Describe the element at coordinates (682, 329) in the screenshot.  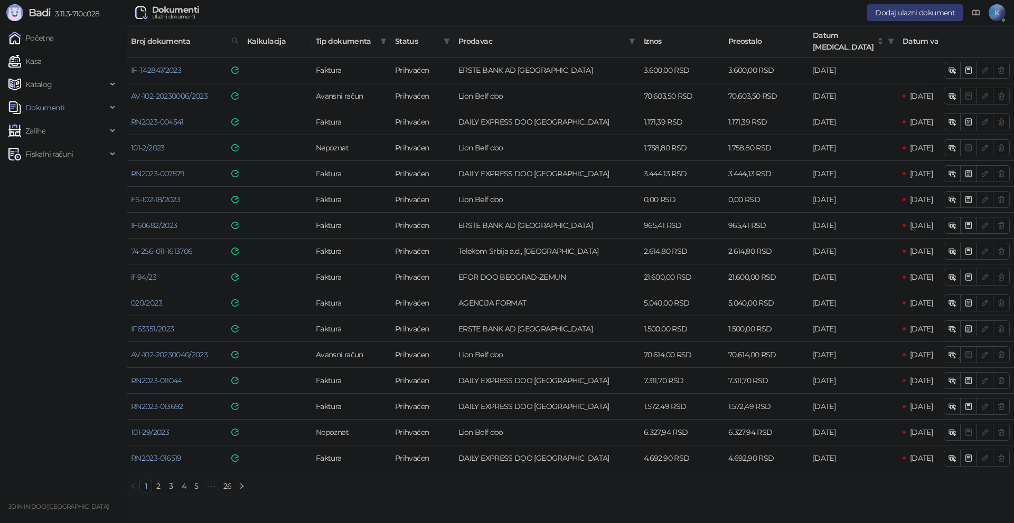
I see `td: 1.500,00 RSD` at that location.